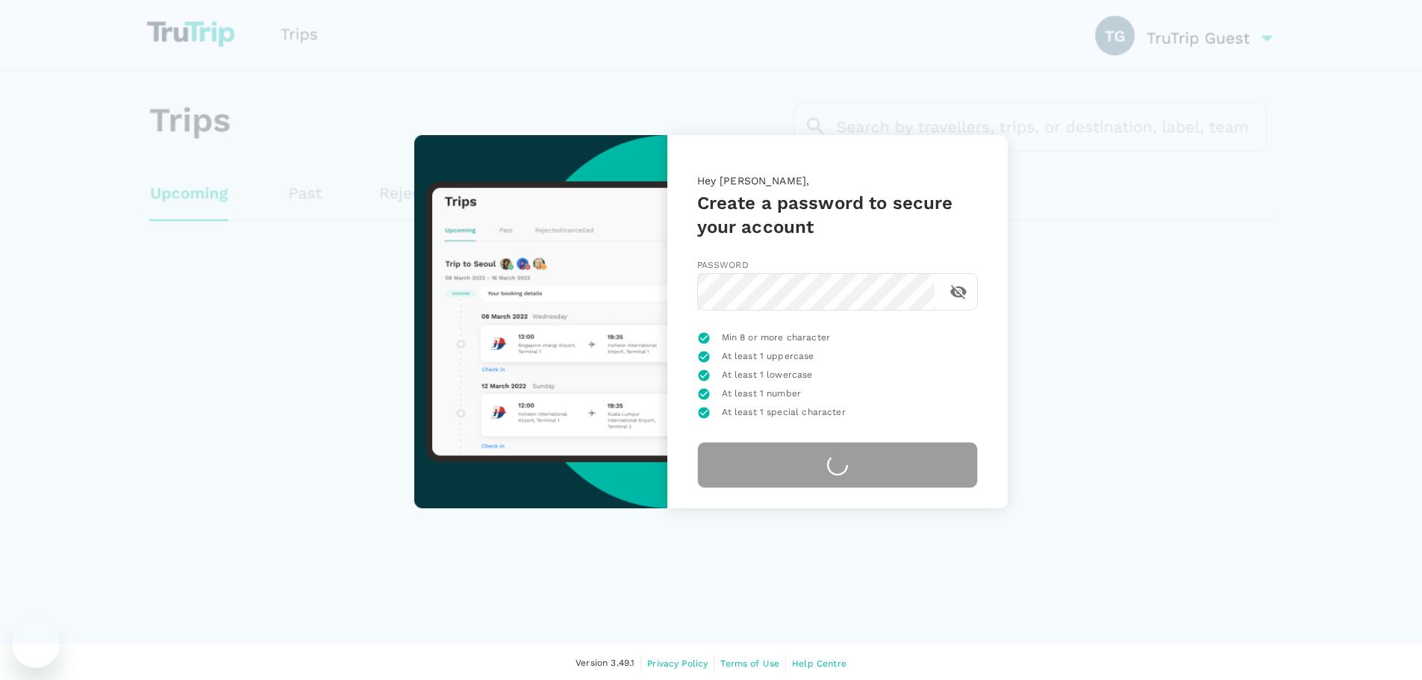 The image size is (1422, 680). Describe the element at coordinates (775, 338) in the screenshot. I see `span: Min 8 or more character` at that location.